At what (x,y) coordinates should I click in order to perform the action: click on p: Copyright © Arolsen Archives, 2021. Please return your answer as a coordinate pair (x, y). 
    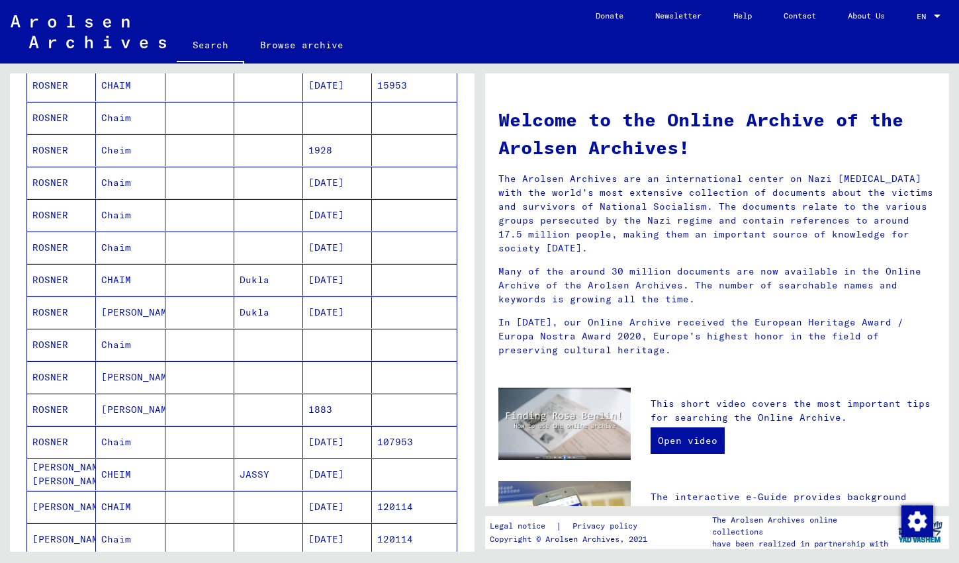
    Looking at the image, I should click on (571, 539).